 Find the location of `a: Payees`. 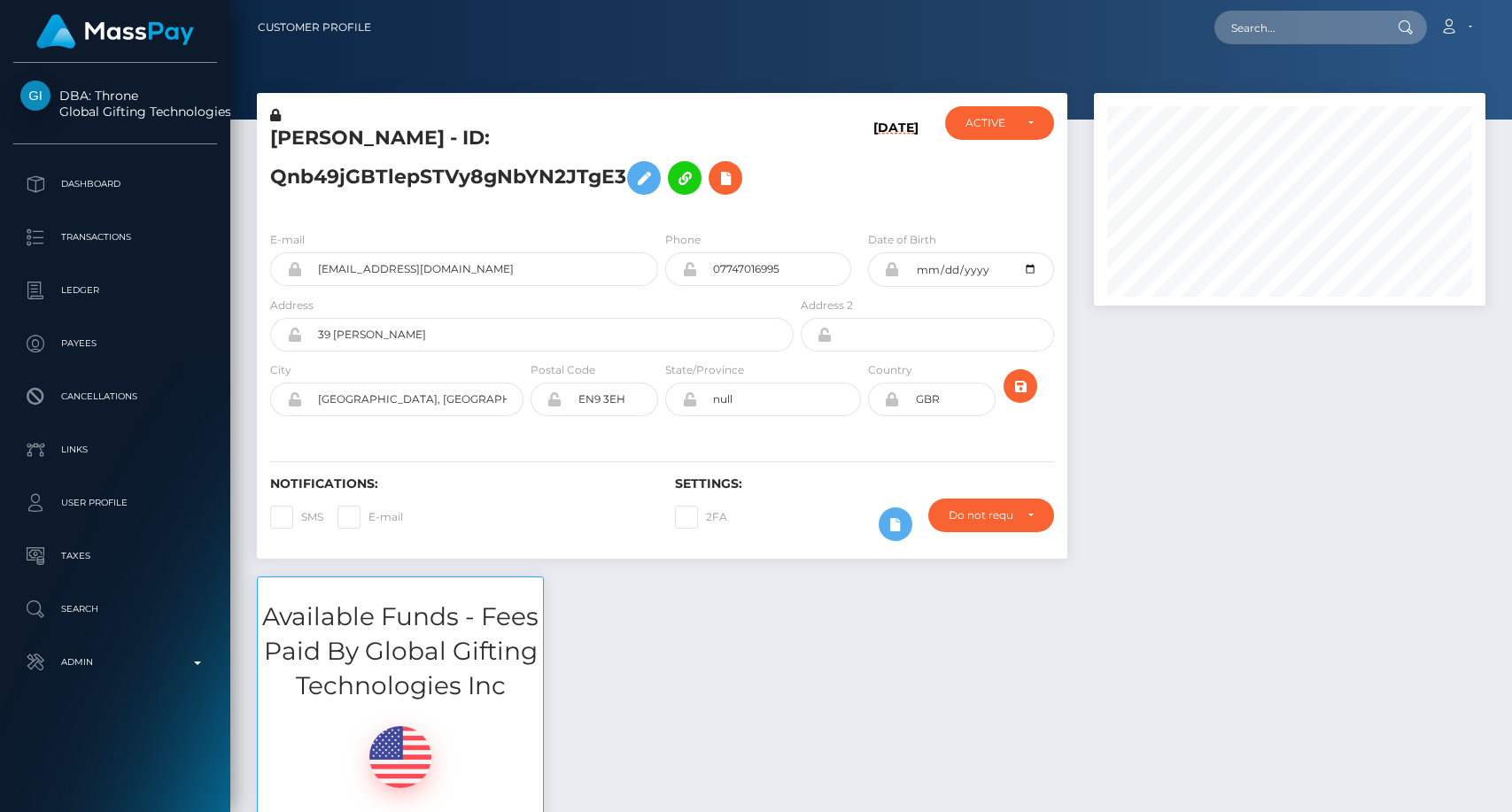

a: Payees is located at coordinates (115, 344).